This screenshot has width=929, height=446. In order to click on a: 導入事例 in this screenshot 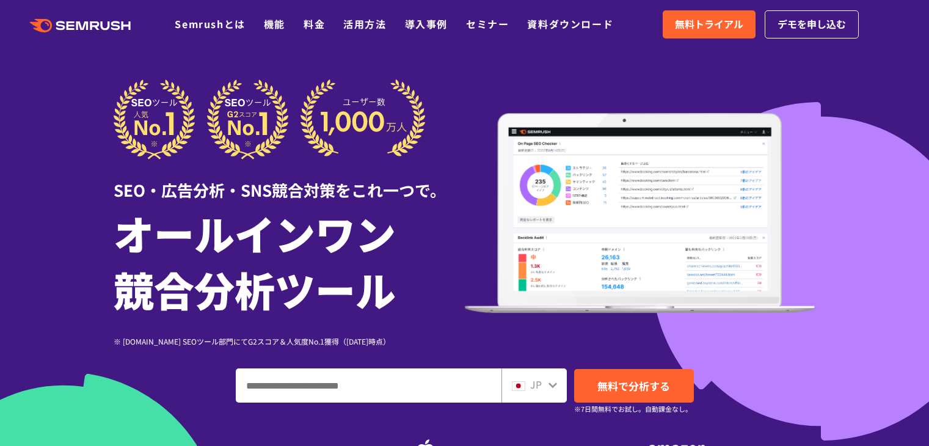, I will do `click(426, 24)`.